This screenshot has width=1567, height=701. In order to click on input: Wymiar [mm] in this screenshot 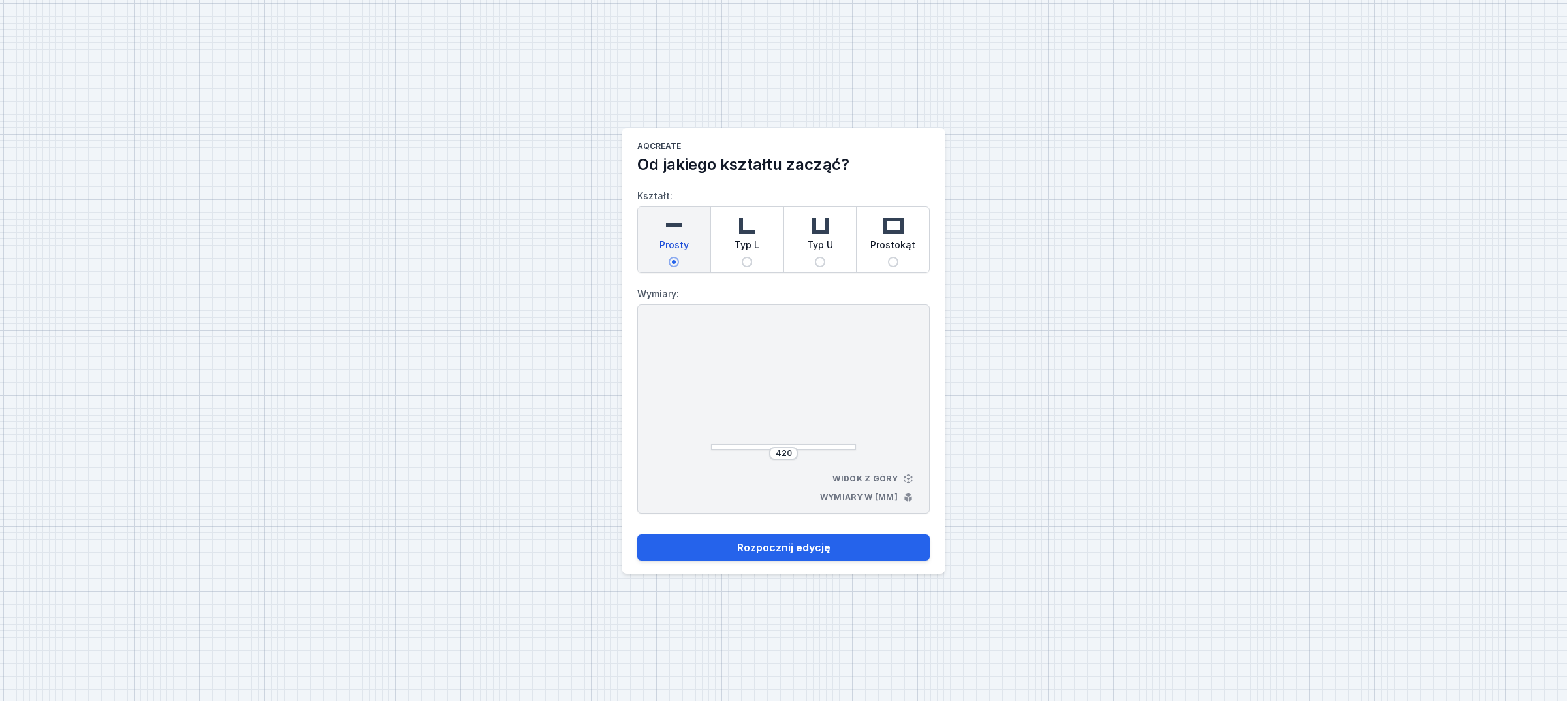, I will do `click(784, 453)`.